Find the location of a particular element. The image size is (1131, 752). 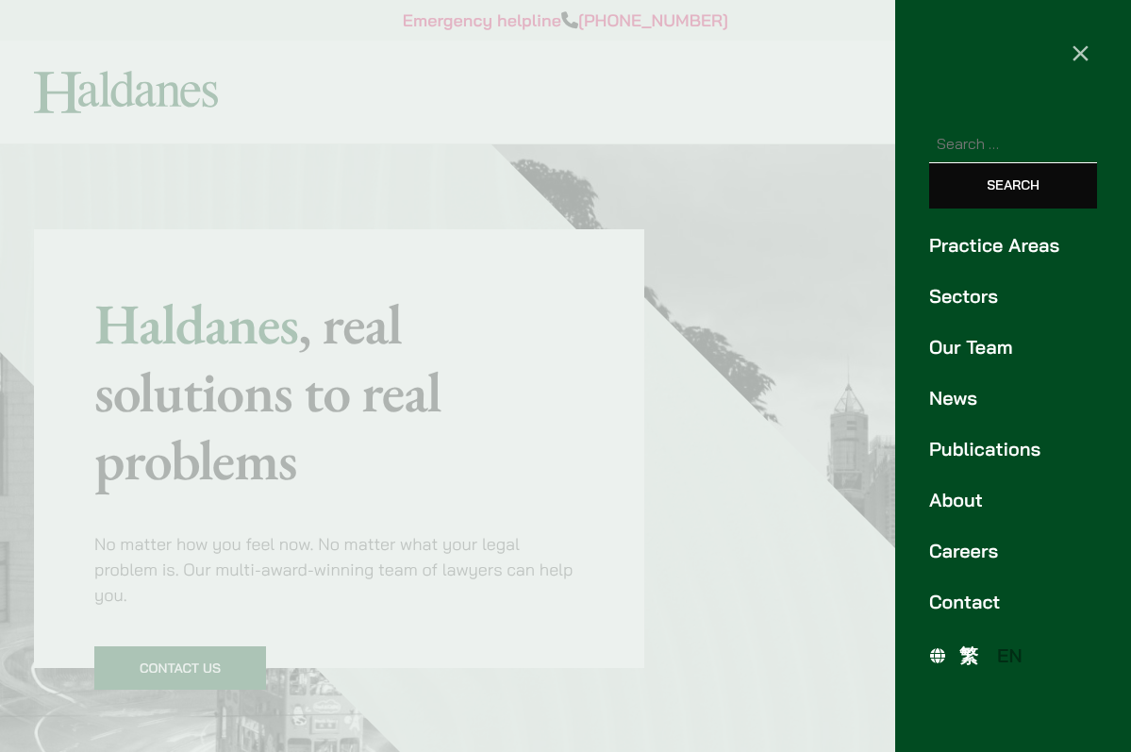

a: Publications is located at coordinates (1013, 449).